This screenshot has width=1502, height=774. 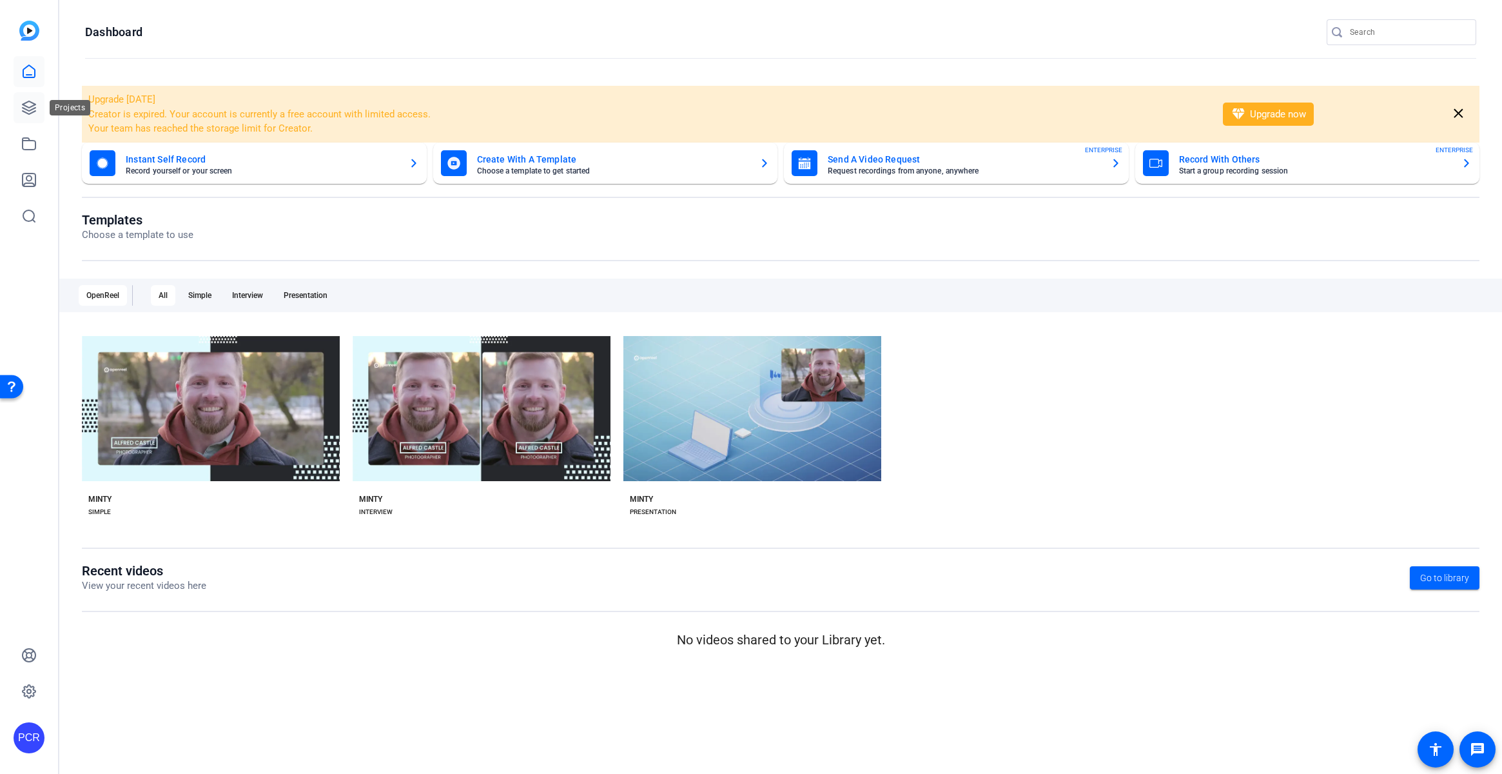 I want to click on button: Record With OthersStart a group recording sessionENTERPRISE, so click(x=1307, y=163).